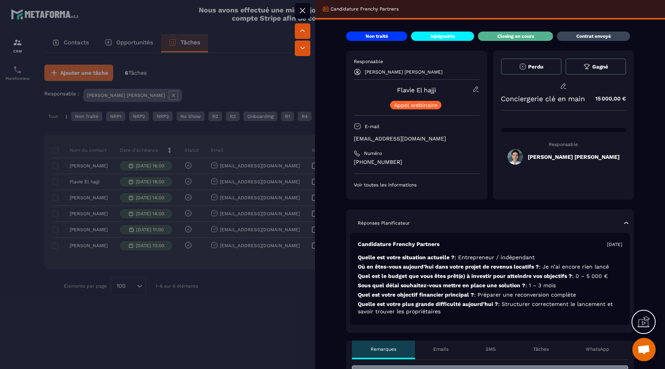 Image resolution: width=665 pixels, height=369 pixels. I want to click on p: Voir toutes les informations, so click(416, 185).